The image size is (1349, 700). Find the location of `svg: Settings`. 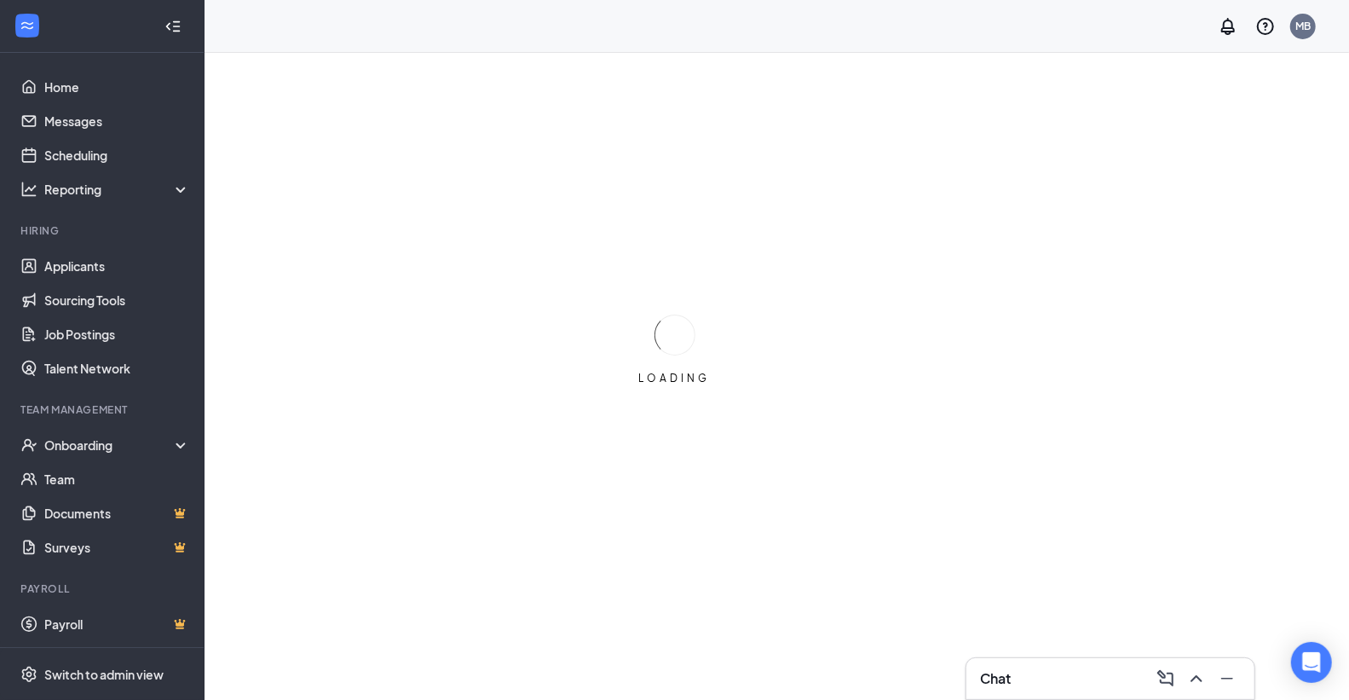

svg: Settings is located at coordinates (29, 674).